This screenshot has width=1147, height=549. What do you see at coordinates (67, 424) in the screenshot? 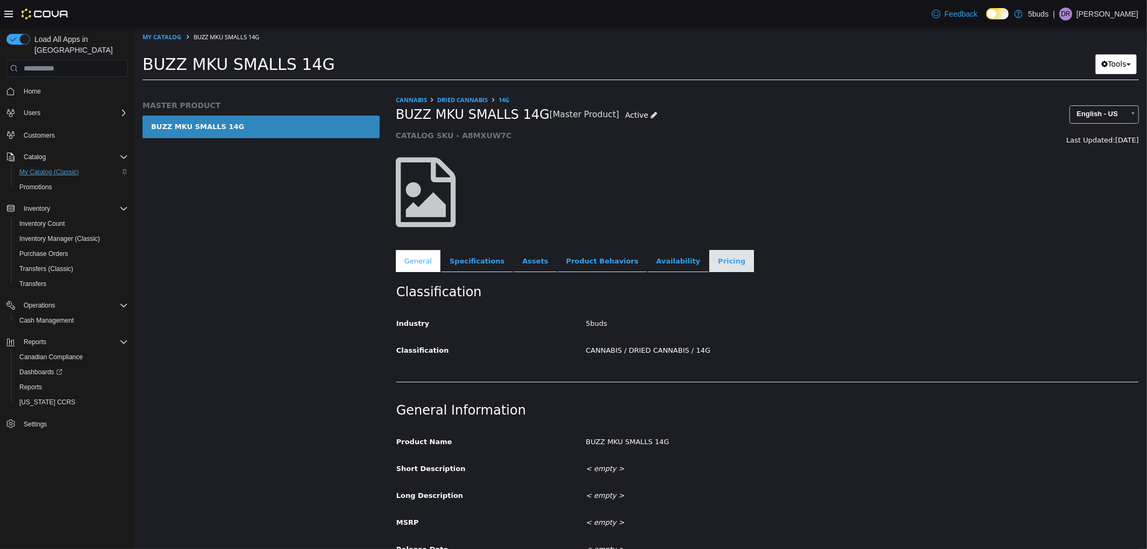
I see `button: Settings` at bounding box center [67, 424].